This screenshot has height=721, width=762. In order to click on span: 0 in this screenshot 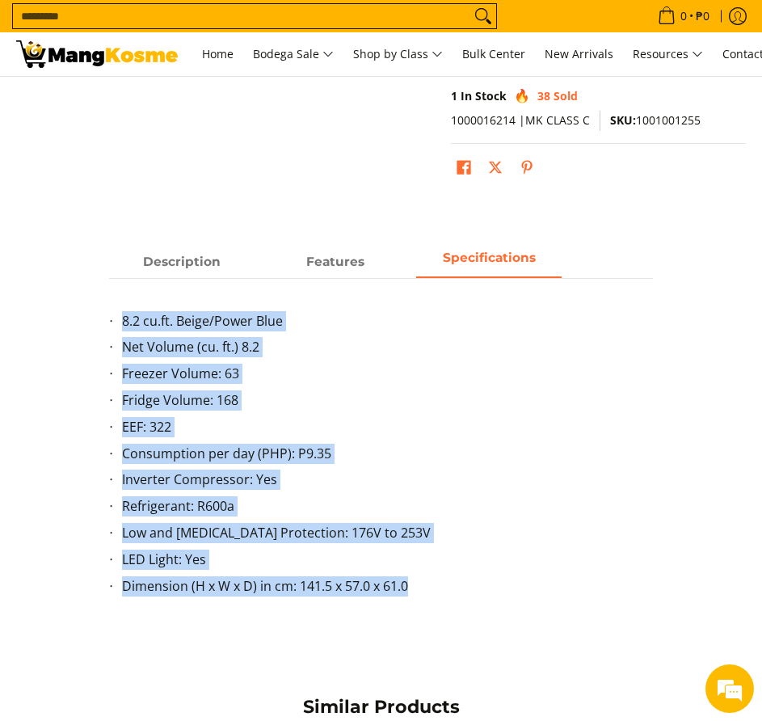, I will do `click(684, 16)`.